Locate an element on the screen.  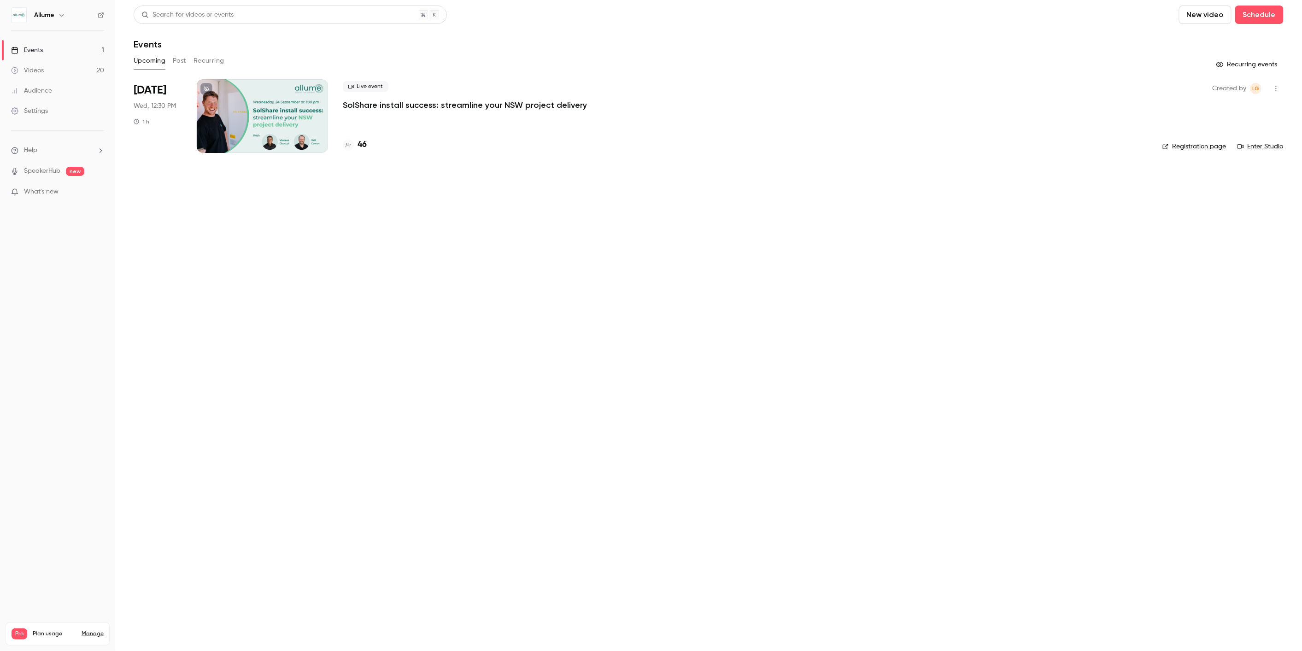
div: Events is located at coordinates (27, 50).